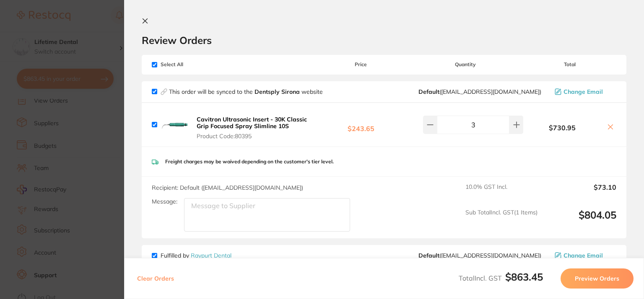 The image size is (644, 299). Describe the element at coordinates (252, 123) in the screenshot. I see `b: Cavitron Ultrasonic Insert - 30K Classic Grip Focused Spray Slimline 10S` at that location.